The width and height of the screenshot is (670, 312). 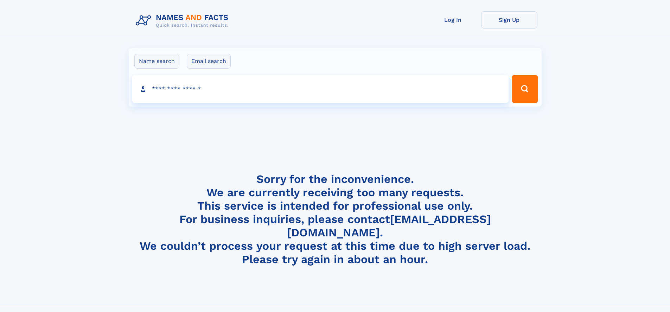 I want to click on img: Logo Names and Facts, so click(x=184, y=21).